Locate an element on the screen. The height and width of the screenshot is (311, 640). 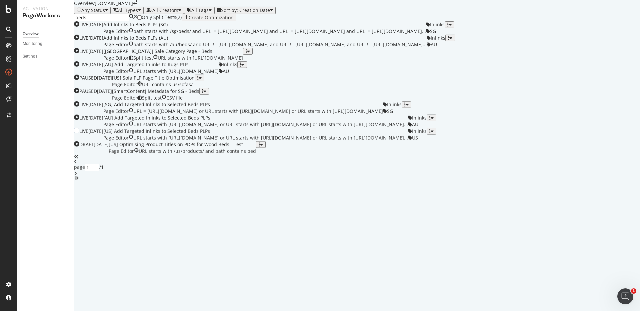
div: CSV file is located at coordinates (174, 98).